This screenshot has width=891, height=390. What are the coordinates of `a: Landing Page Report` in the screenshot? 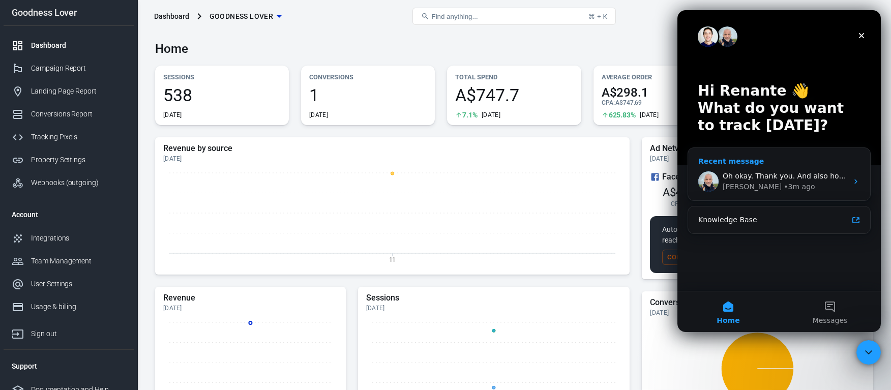 It's located at (69, 91).